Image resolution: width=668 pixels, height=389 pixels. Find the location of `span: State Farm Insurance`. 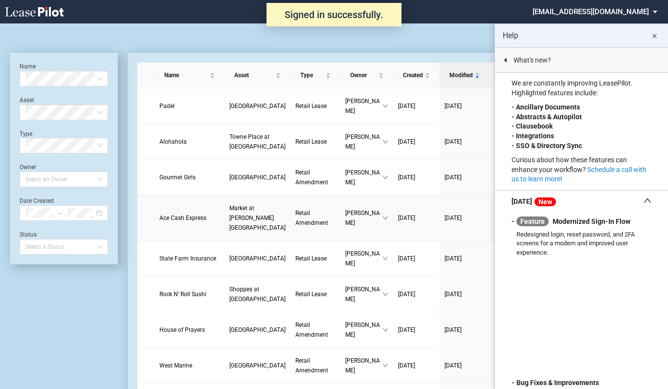

span: State Farm Insurance is located at coordinates (188, 259).